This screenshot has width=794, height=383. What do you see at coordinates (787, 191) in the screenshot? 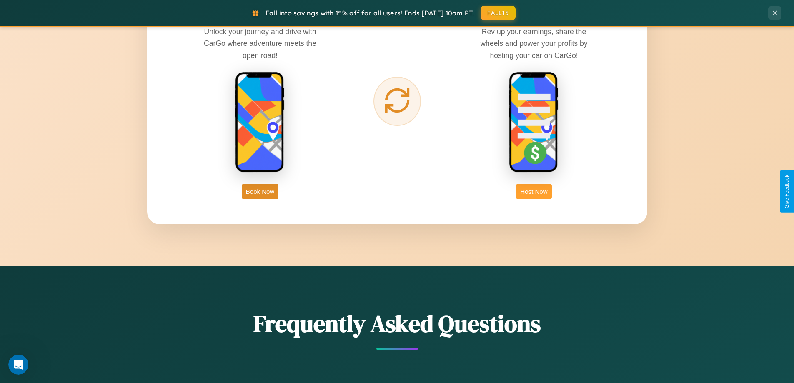
I see `div: Give Feedback` at bounding box center [787, 191].